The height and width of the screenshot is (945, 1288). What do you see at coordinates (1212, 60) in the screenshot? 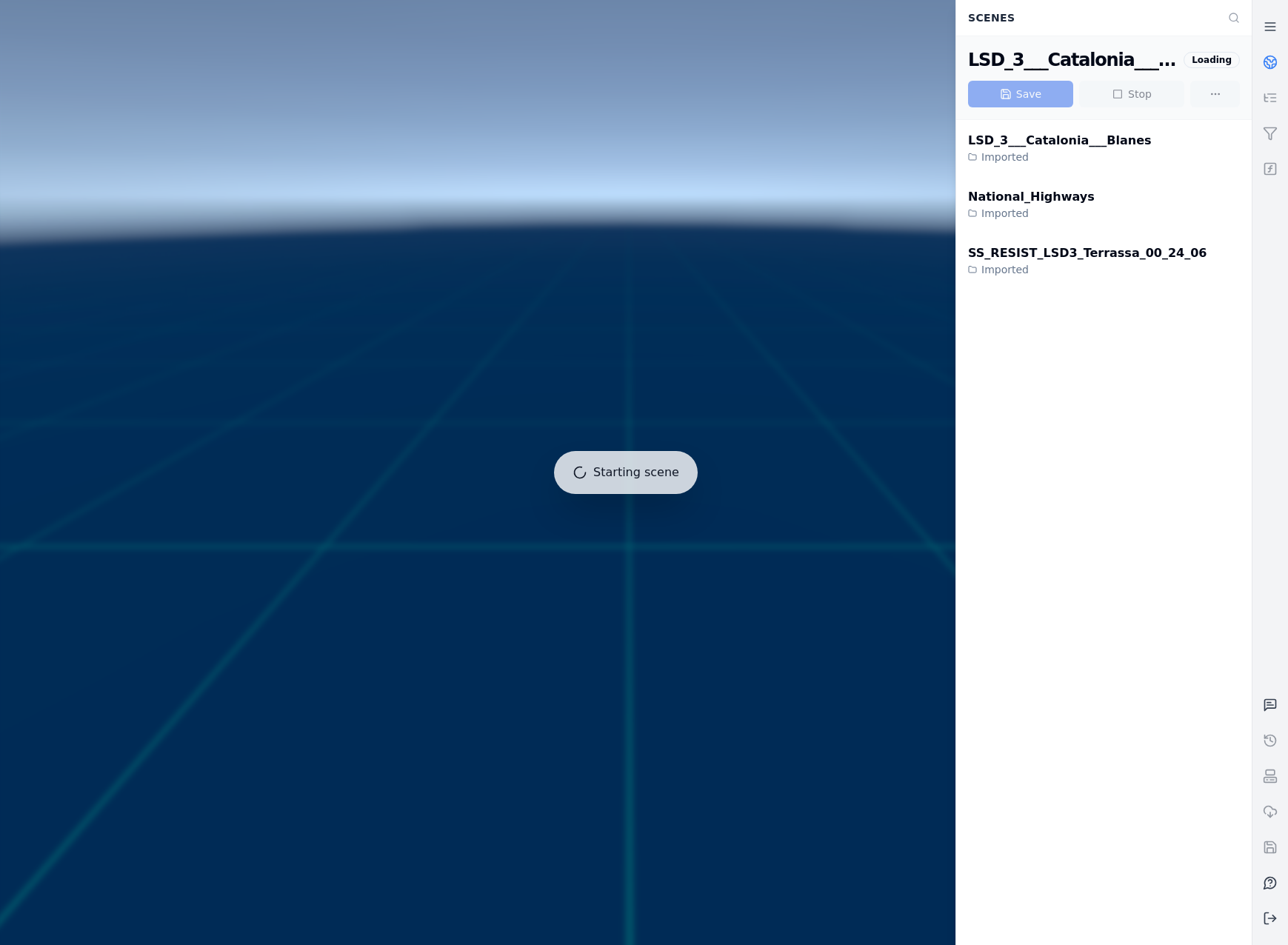
I see `div: Loading` at bounding box center [1212, 60].